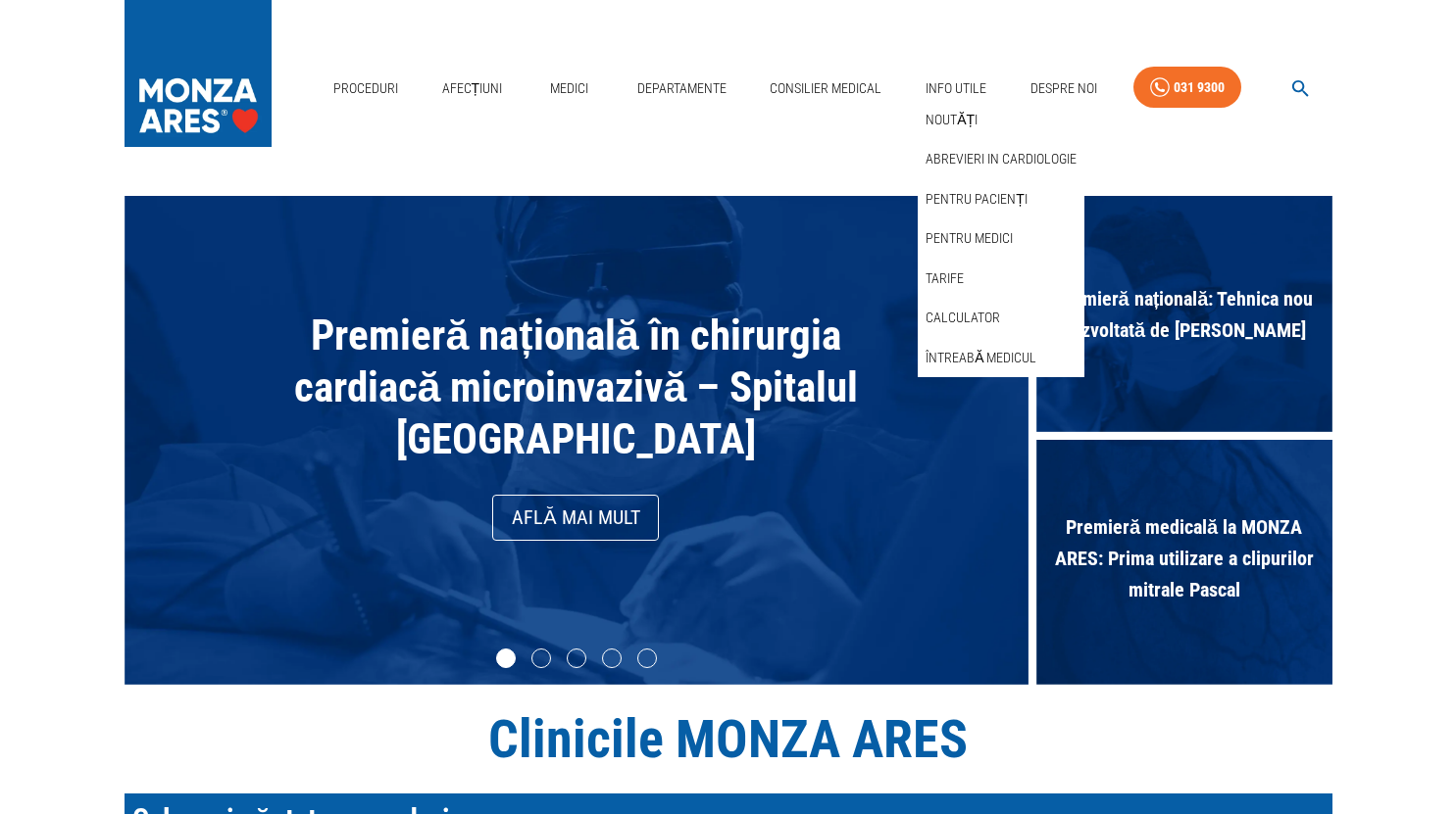 Image resolution: width=1456 pixels, height=814 pixels. I want to click on span: Premieră medicală la MONZA ARES: Prima utilizare a clipurilor mitrale Pascal, so click(1184, 558).